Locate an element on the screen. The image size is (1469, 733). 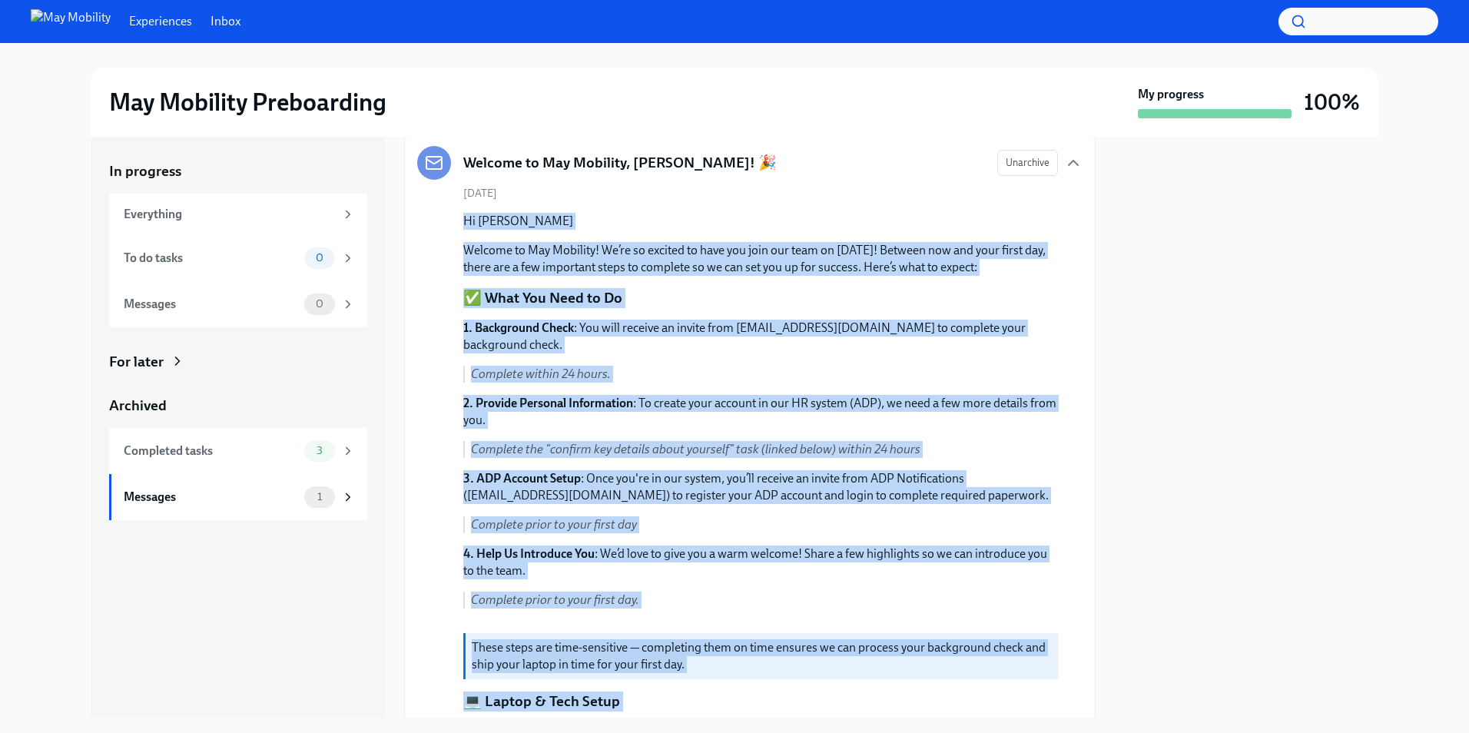
a: Messages0 is located at coordinates (238, 304).